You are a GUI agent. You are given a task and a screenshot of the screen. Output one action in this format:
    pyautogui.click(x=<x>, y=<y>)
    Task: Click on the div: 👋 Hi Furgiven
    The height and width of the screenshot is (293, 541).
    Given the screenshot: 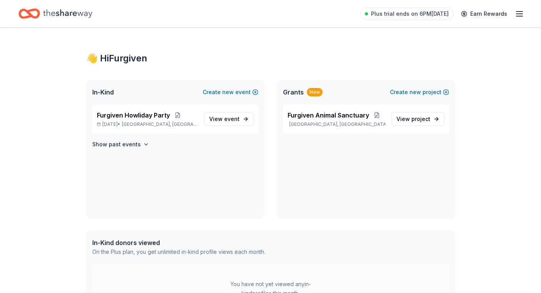 What is the action you would take?
    pyautogui.click(x=271, y=58)
    